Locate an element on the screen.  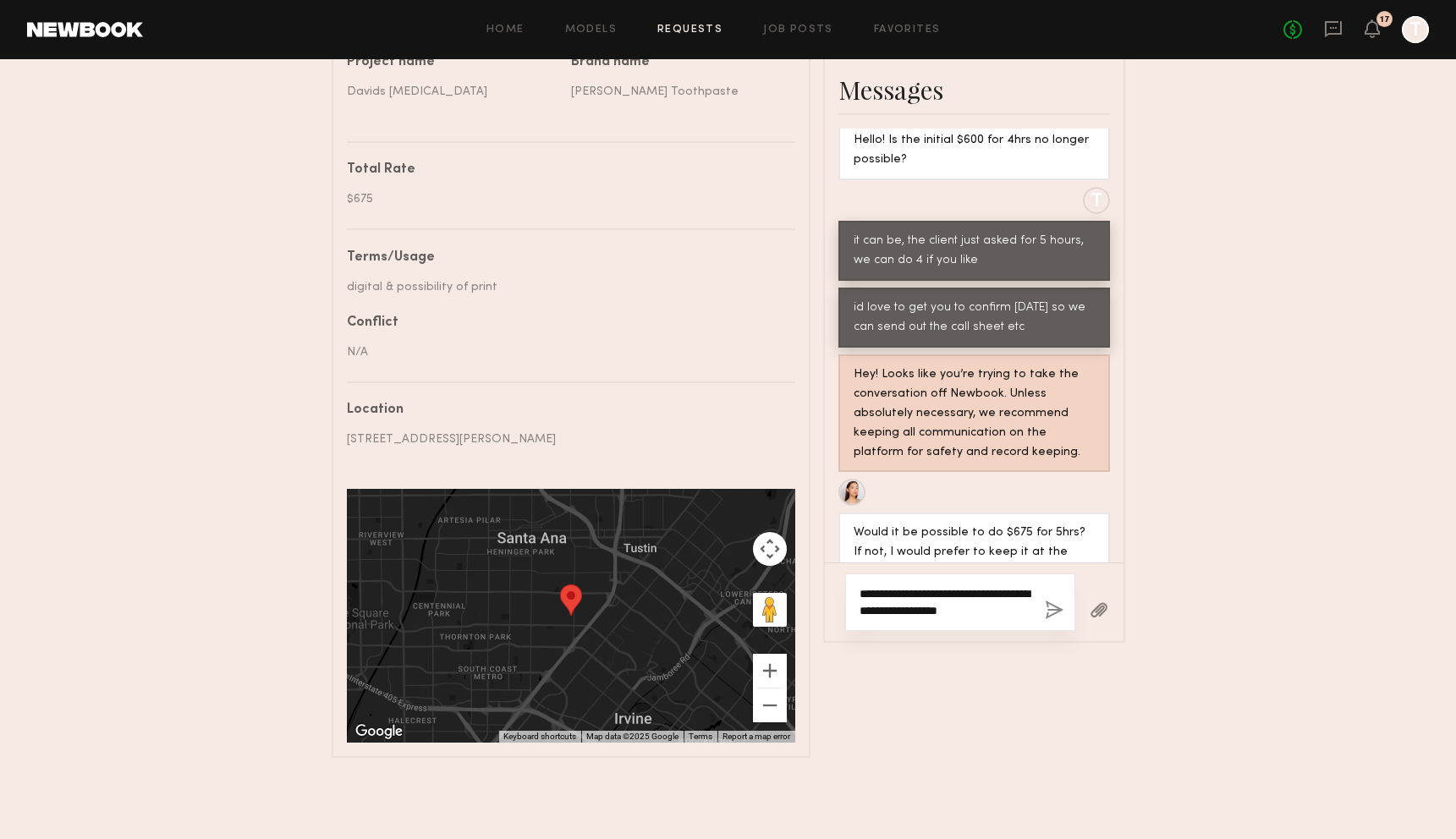
a: Open this area in Google Maps (opens a new window) is located at coordinates (379, 732).